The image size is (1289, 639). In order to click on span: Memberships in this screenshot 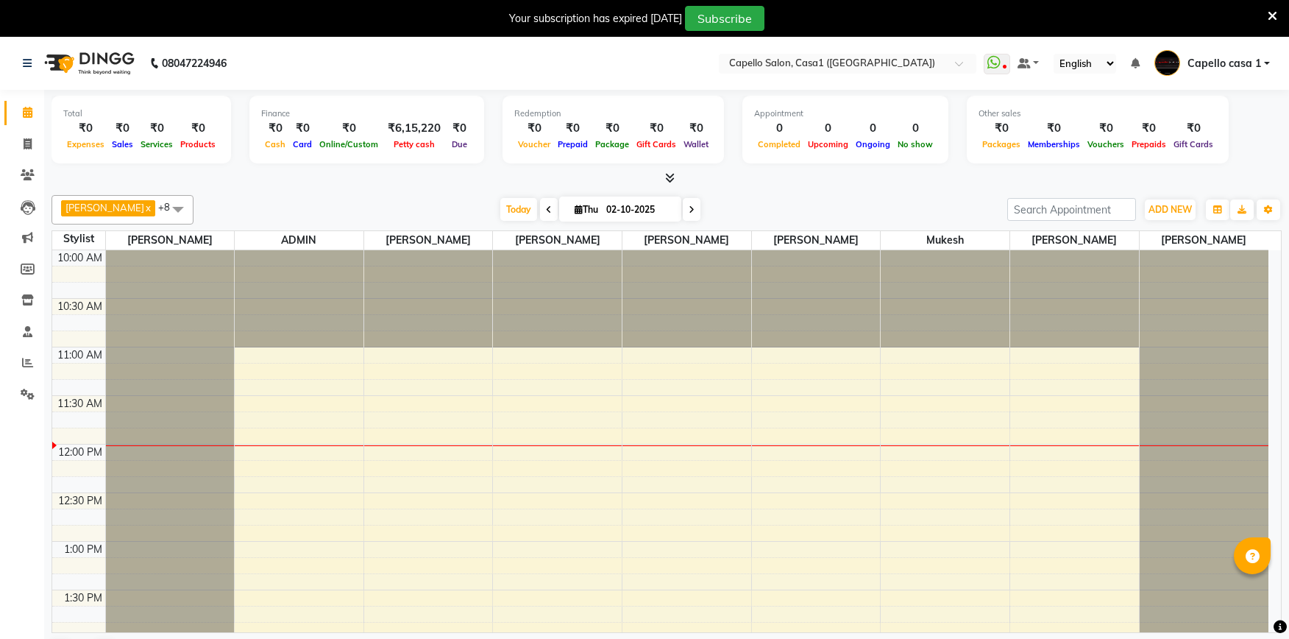, I will do `click(1054, 144)`.